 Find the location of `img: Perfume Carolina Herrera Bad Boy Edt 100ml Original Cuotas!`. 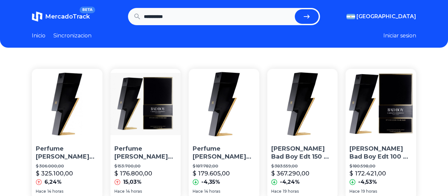

img: Perfume Carolina Herrera Bad Boy Edt 100ml Original Cuotas! is located at coordinates (67, 104).